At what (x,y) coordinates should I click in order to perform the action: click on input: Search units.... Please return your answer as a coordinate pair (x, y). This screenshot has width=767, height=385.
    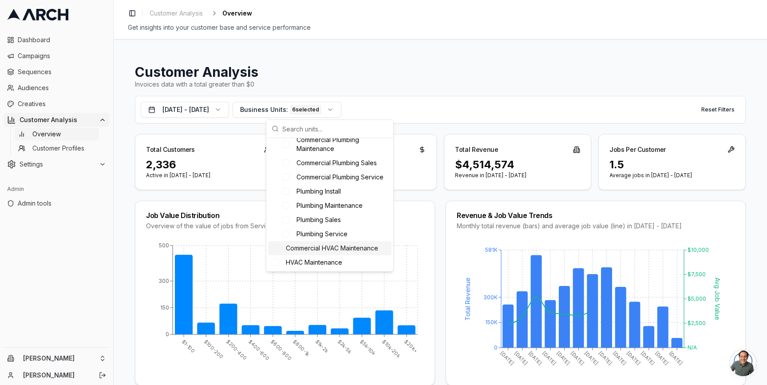
    Looking at the image, I should click on (335, 129).